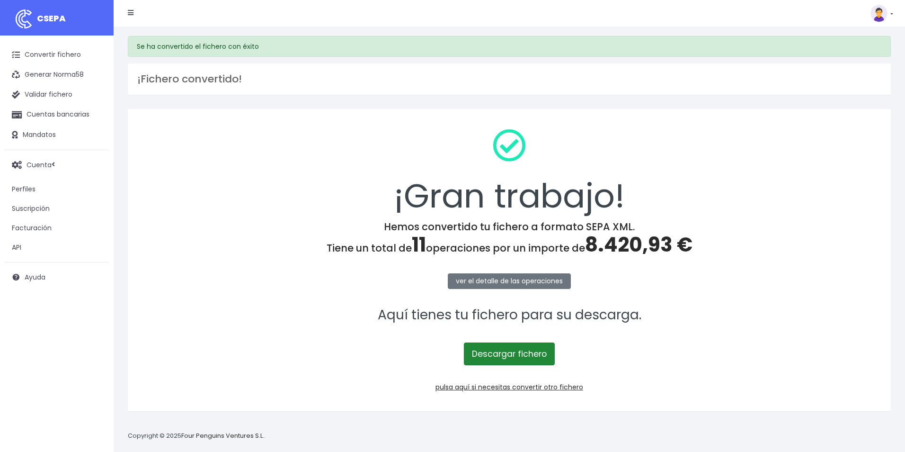  What do you see at coordinates (57, 115) in the screenshot?
I see `a: Cuentas bancarias` at bounding box center [57, 115].